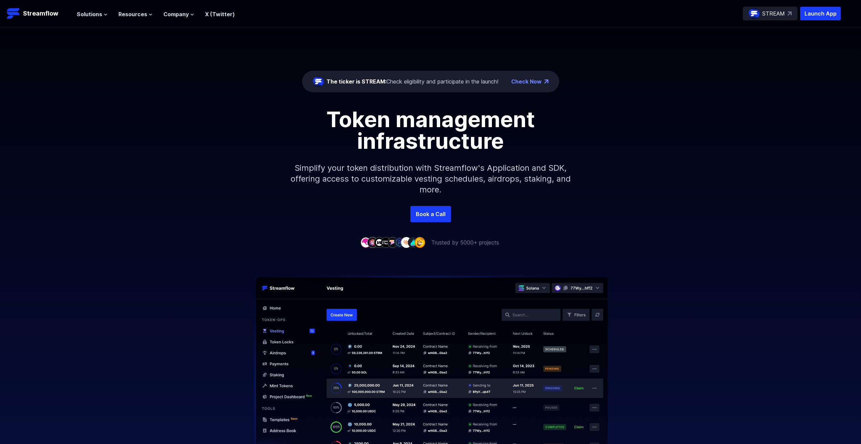 The height and width of the screenshot is (444, 861). What do you see at coordinates (790, 14) in the screenshot?
I see `img: top-right-arrow.svg` at bounding box center [790, 14].